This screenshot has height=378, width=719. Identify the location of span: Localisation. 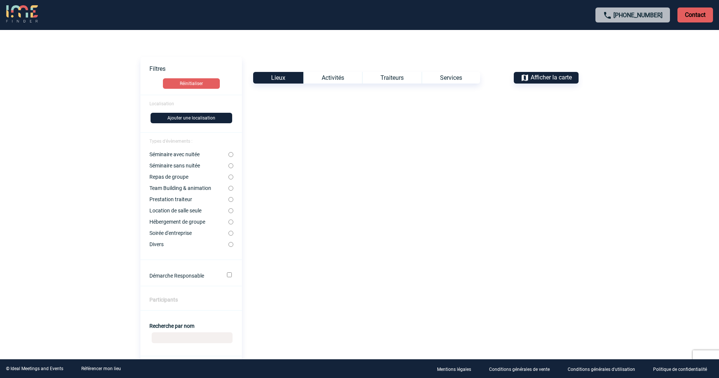
(162, 104).